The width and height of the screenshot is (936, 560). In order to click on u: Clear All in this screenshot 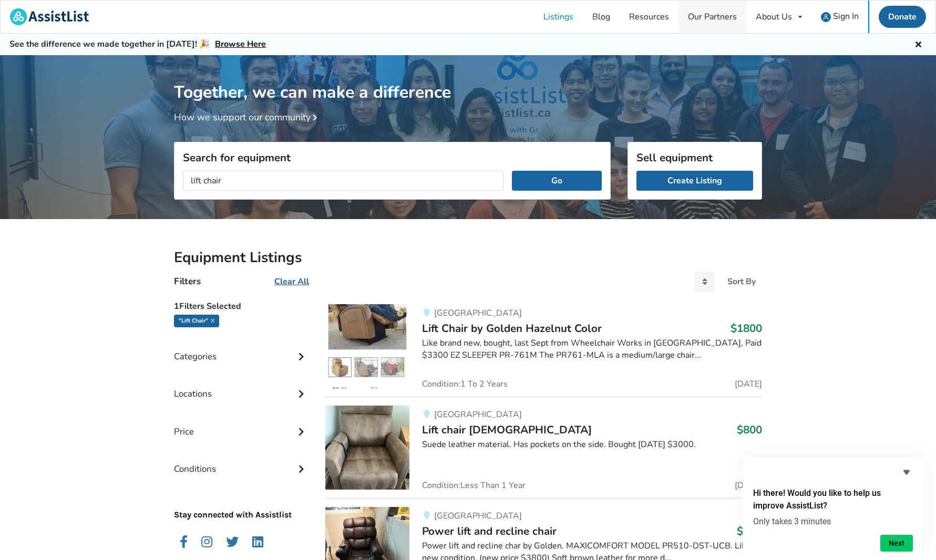, I will do `click(292, 282)`.